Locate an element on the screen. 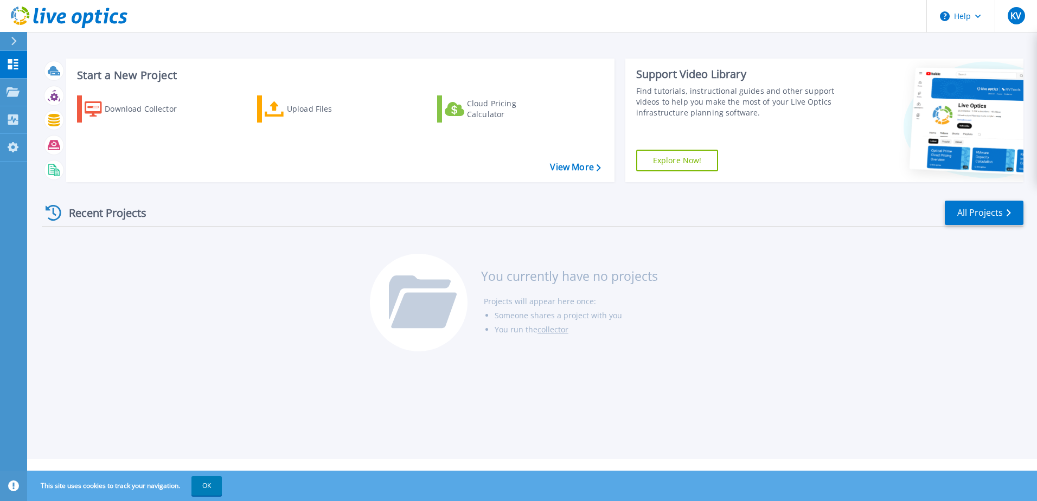 The image size is (1037, 501). a: Explore Now! is located at coordinates (677, 161).